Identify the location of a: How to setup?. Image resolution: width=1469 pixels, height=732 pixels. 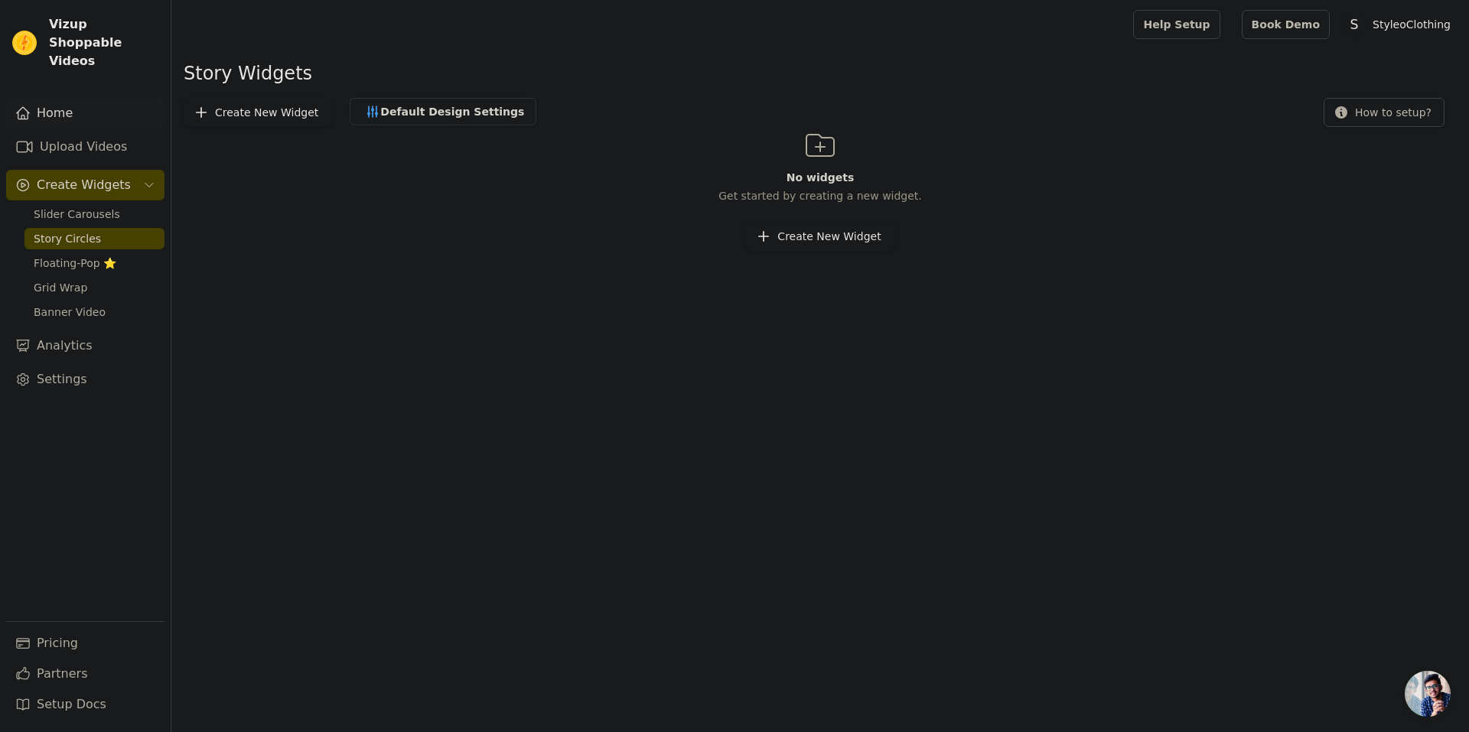
(1384, 116).